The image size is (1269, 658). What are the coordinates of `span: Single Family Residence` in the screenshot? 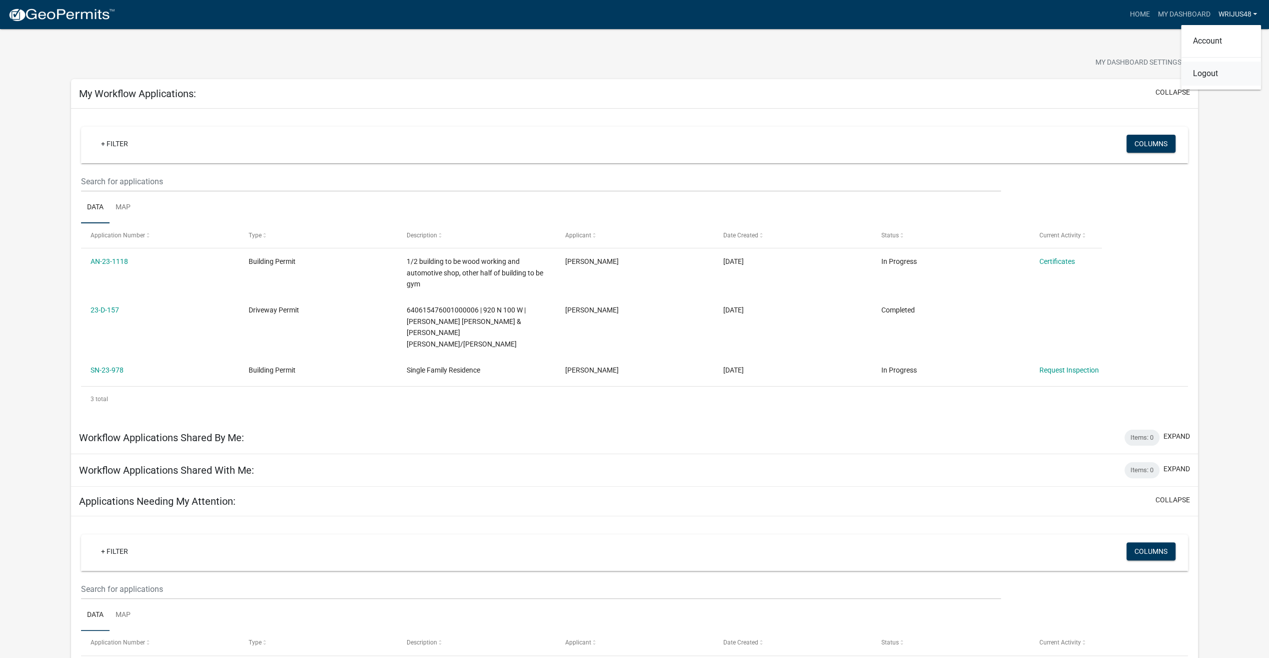 It's located at (443, 370).